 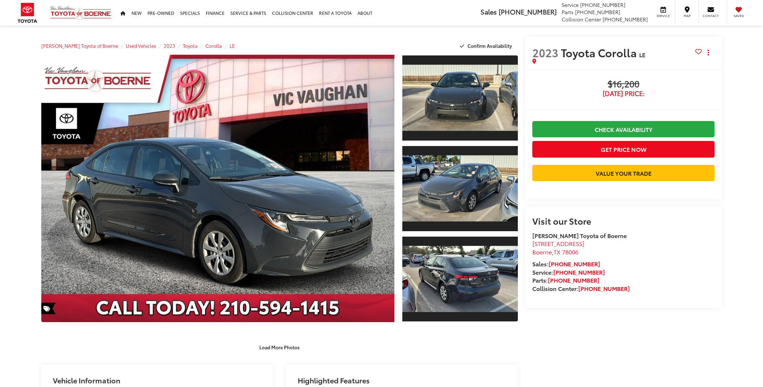 I want to click on a: Check Availability, so click(x=624, y=129).